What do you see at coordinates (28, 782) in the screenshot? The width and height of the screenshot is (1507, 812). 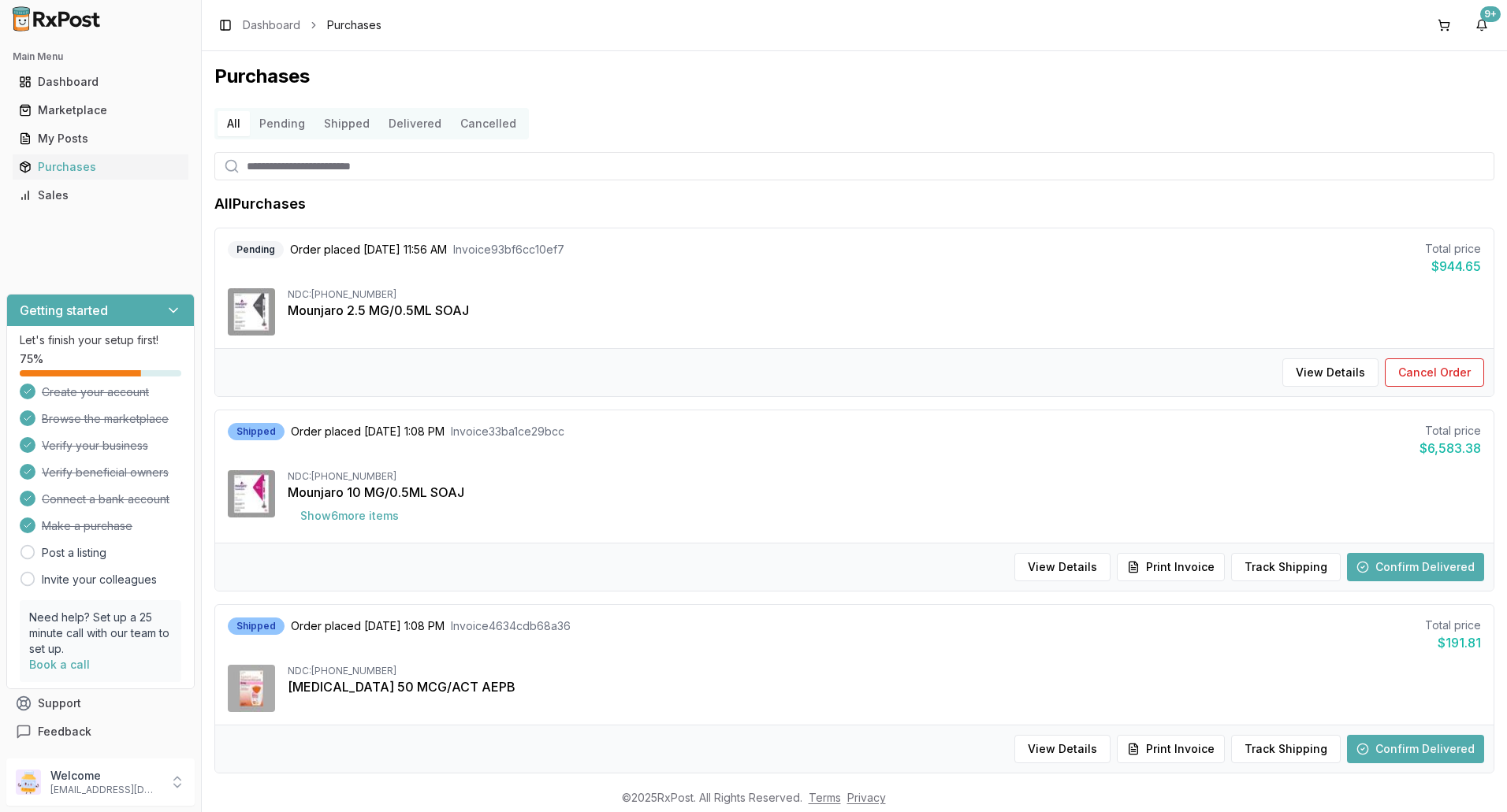 I see `img: User avatar` at bounding box center [28, 782].